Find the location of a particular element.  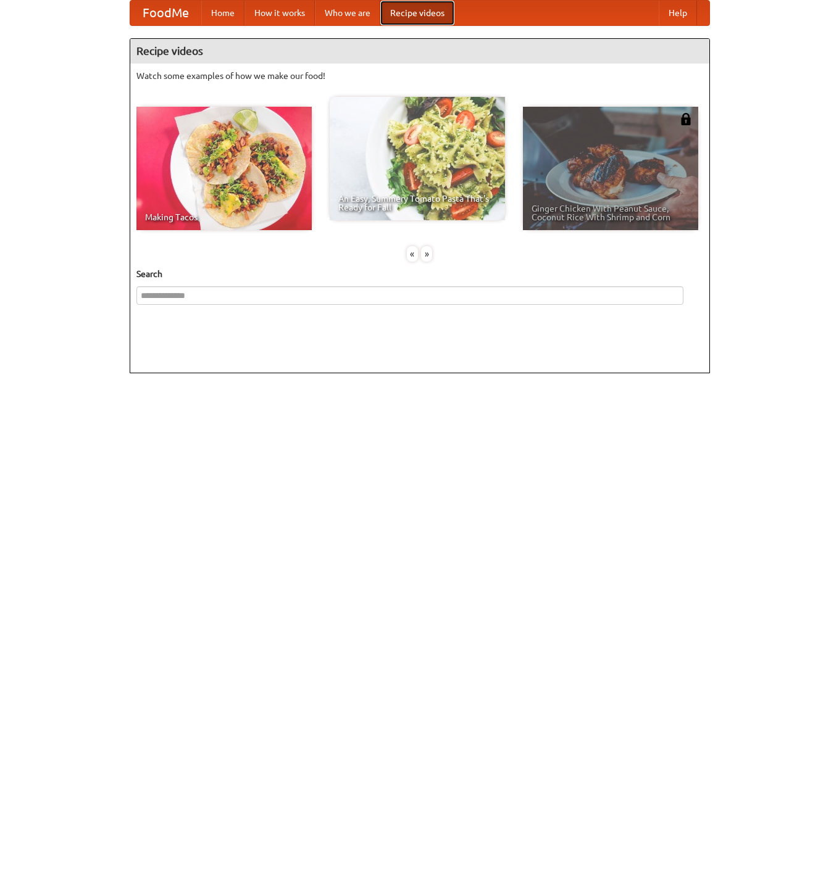

img: 483408.png is located at coordinates (686, 119).